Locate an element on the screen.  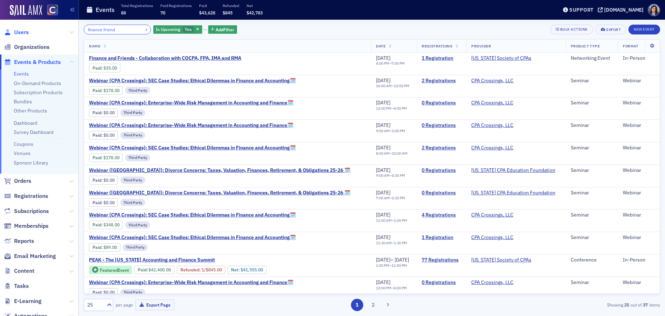
a: 4 Registrations is located at coordinates (442, 215).